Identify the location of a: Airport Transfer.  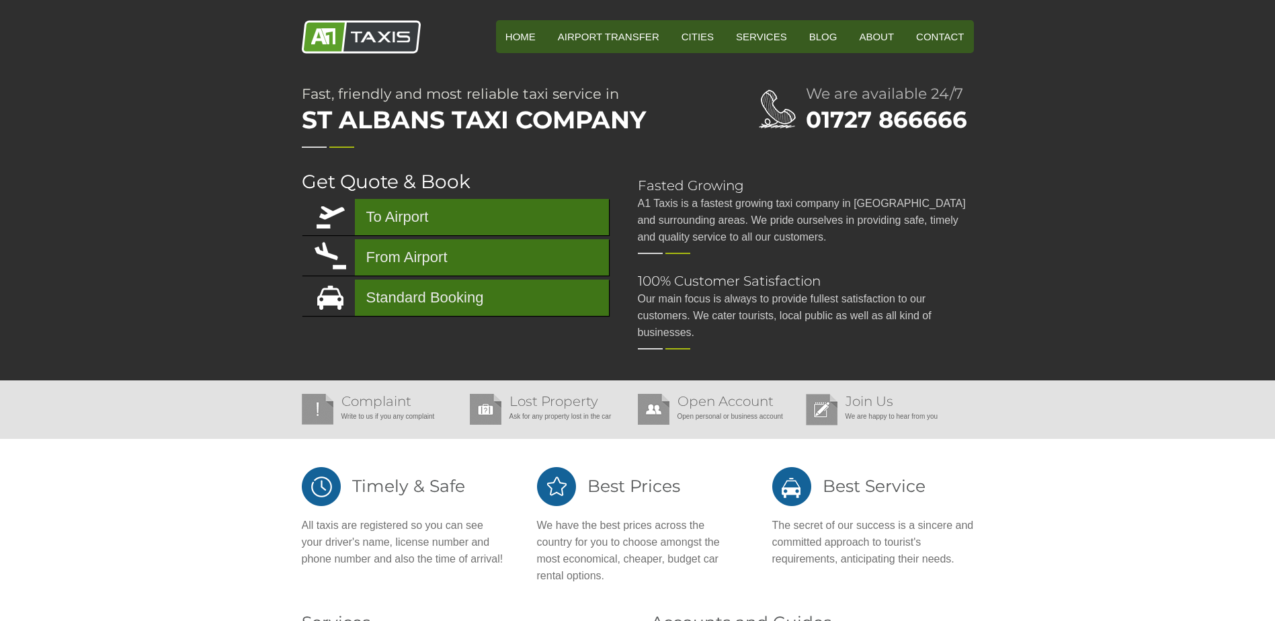
(608, 36).